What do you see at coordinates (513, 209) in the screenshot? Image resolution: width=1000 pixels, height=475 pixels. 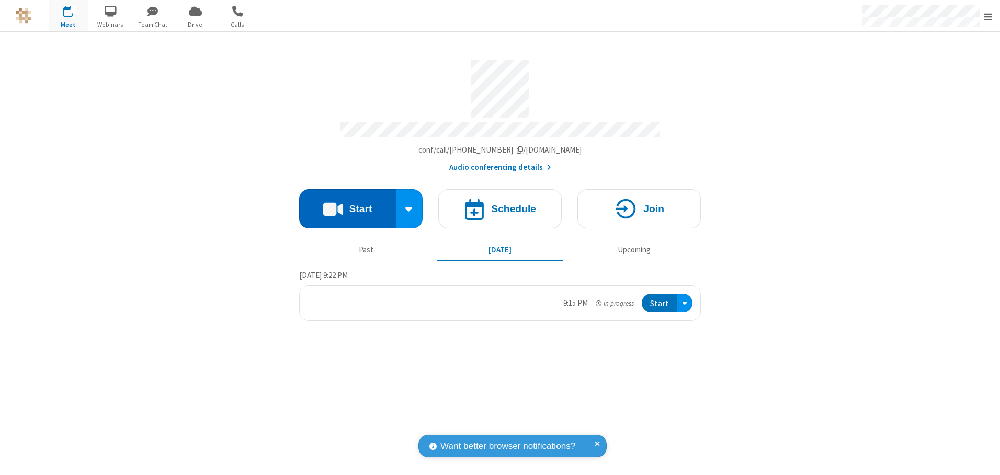 I see `h4: Schedule` at bounding box center [513, 209].